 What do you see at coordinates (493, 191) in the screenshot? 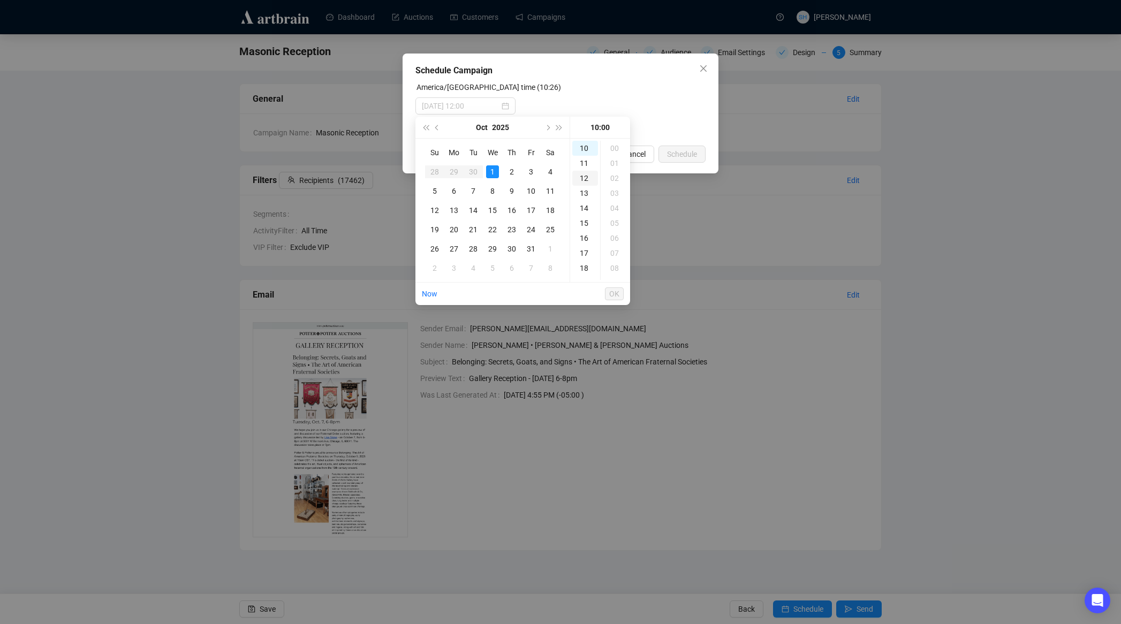
I see `td: 2025-10-08` at bounding box center [493, 191].